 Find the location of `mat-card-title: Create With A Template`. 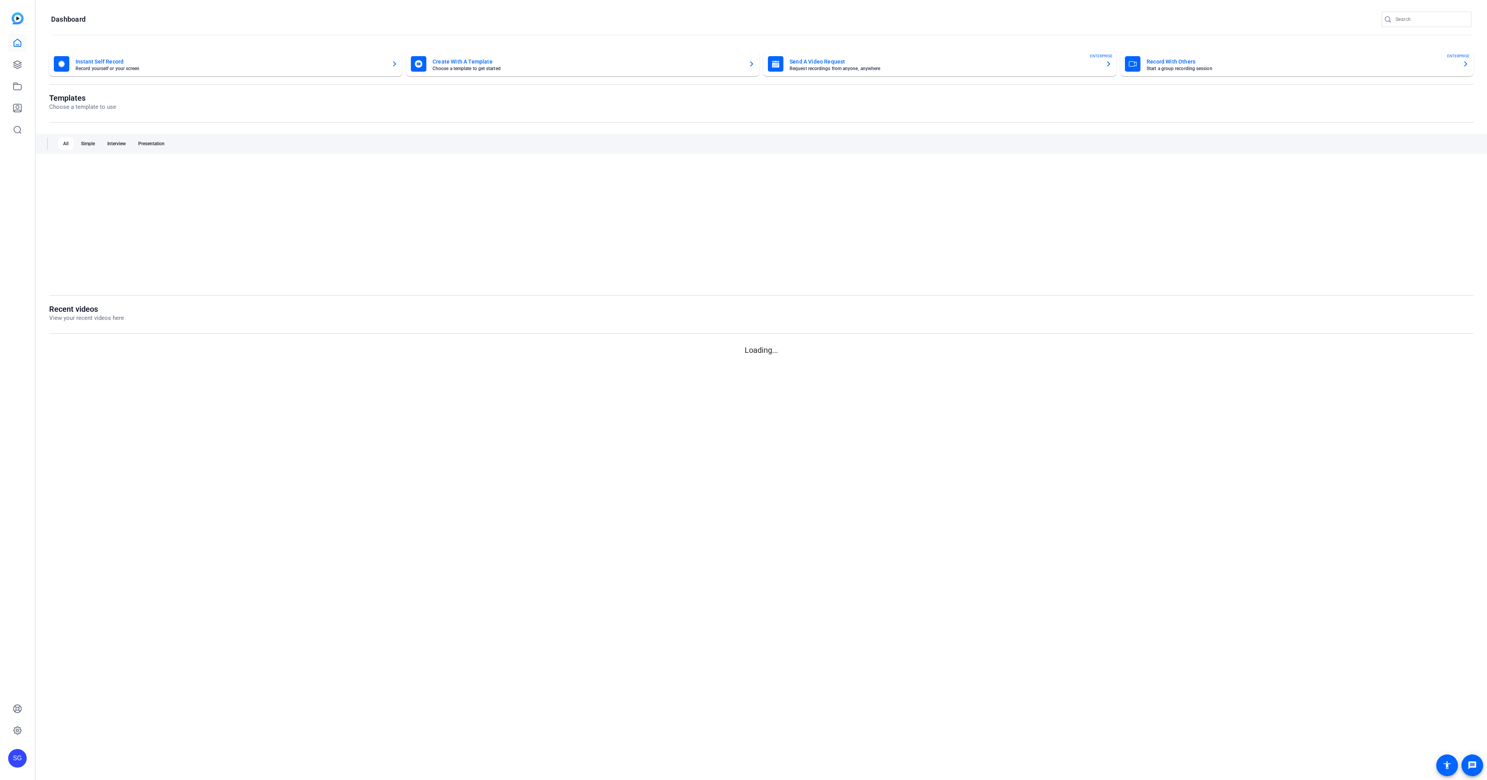

mat-card-title: Create With A Template is located at coordinates (588, 62).